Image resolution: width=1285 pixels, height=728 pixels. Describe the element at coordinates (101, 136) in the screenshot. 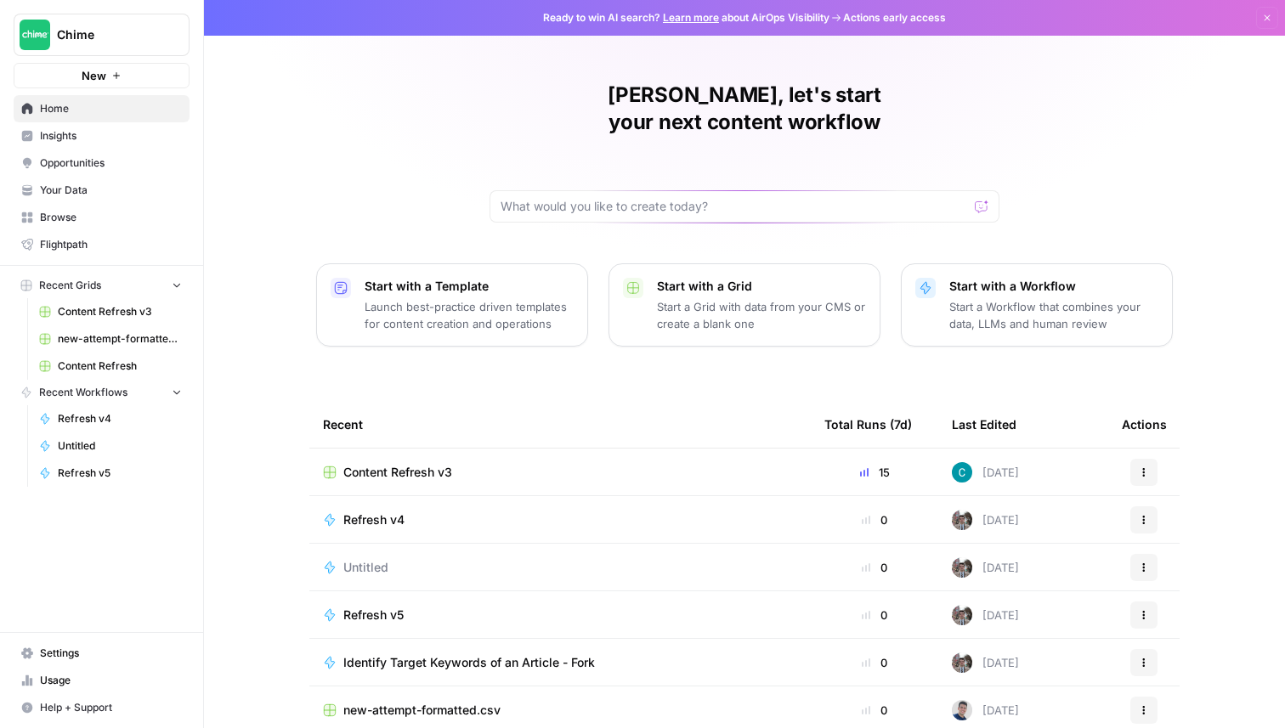

I see `a: Insights` at that location.